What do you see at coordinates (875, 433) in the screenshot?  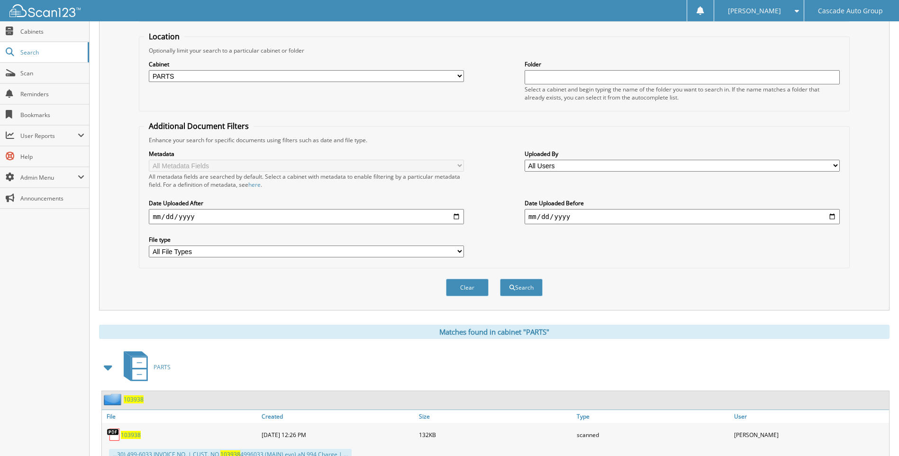 I see `div: Chat Widget` at bounding box center [875, 433].